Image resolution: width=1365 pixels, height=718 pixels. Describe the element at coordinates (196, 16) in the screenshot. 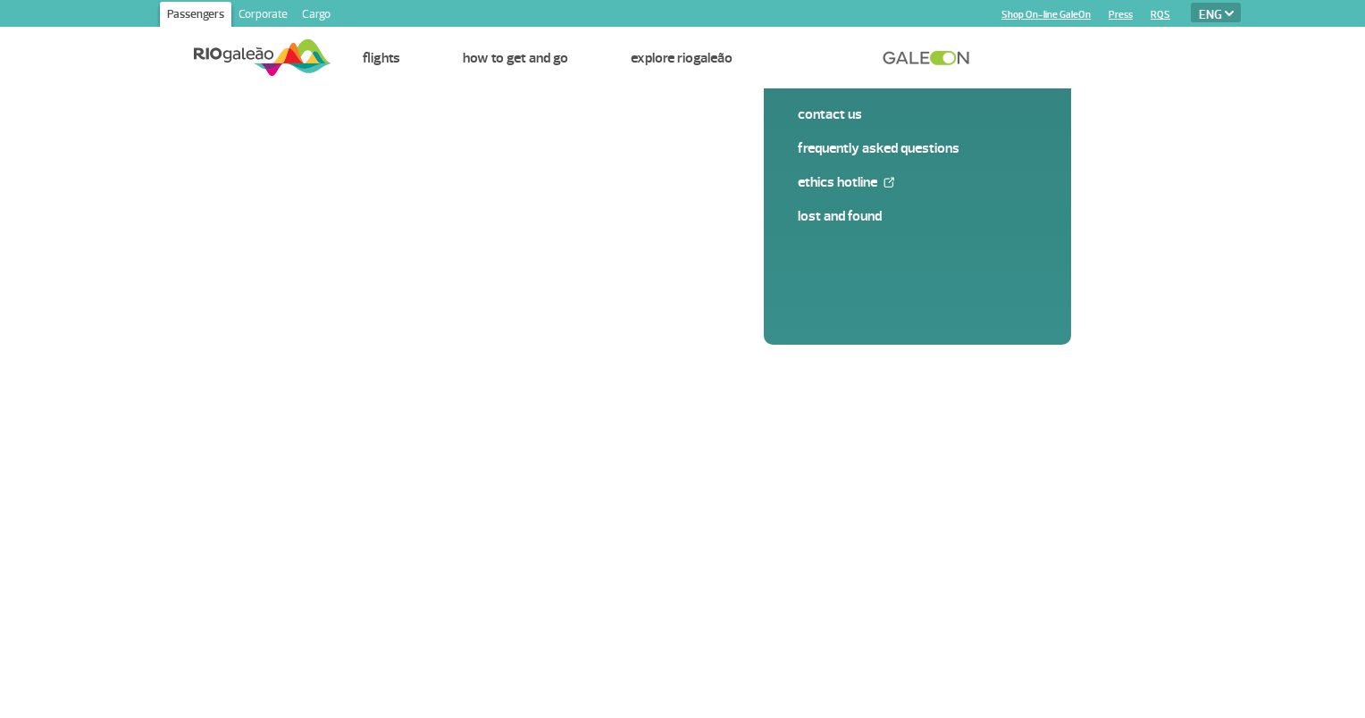

I see `a: Passengers` at that location.